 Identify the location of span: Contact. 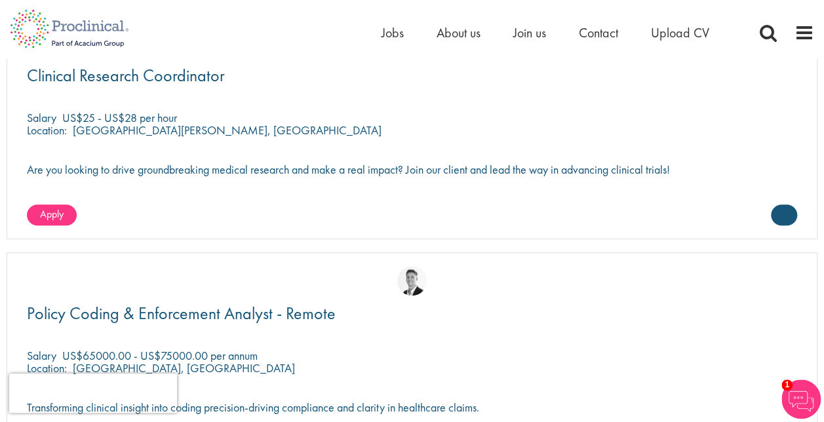
(599, 33).